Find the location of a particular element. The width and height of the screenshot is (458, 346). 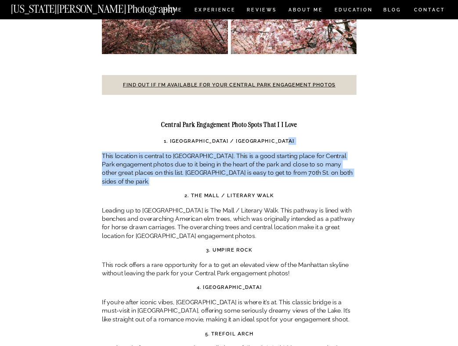

p: This rock offers a rare opportunity for a to get an elevated view of the Manhattan skyline withou... is located at coordinates (229, 269).